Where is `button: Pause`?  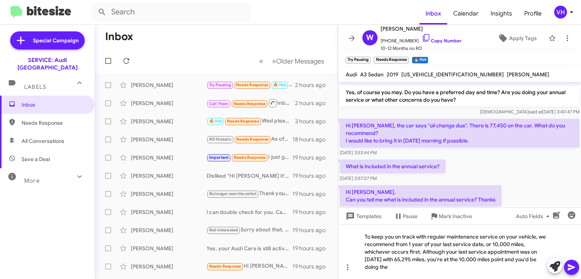
button: Pause is located at coordinates (405, 216).